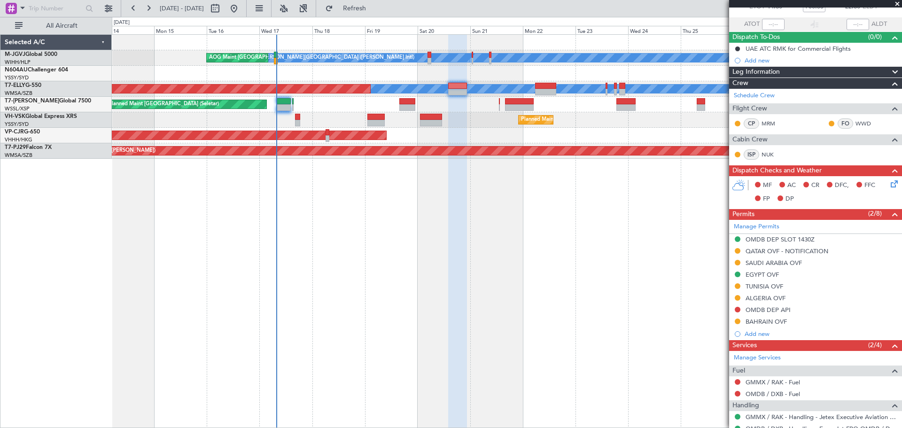 This screenshot has width=902, height=428. Describe the element at coordinates (772, 155) in the screenshot. I see `a: NUK` at that location.